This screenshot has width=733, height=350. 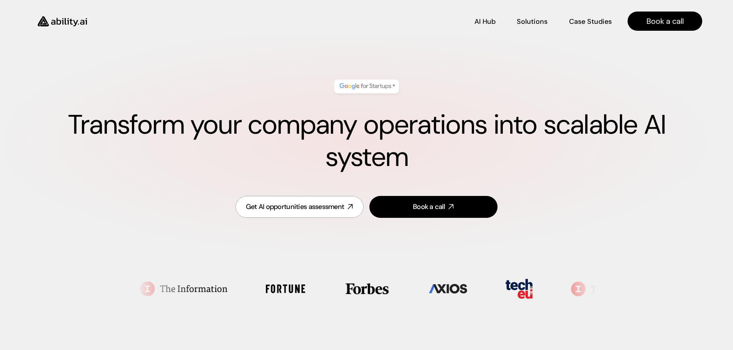 I want to click on h1: Transform your company operations into scalable AI system, so click(x=366, y=141).